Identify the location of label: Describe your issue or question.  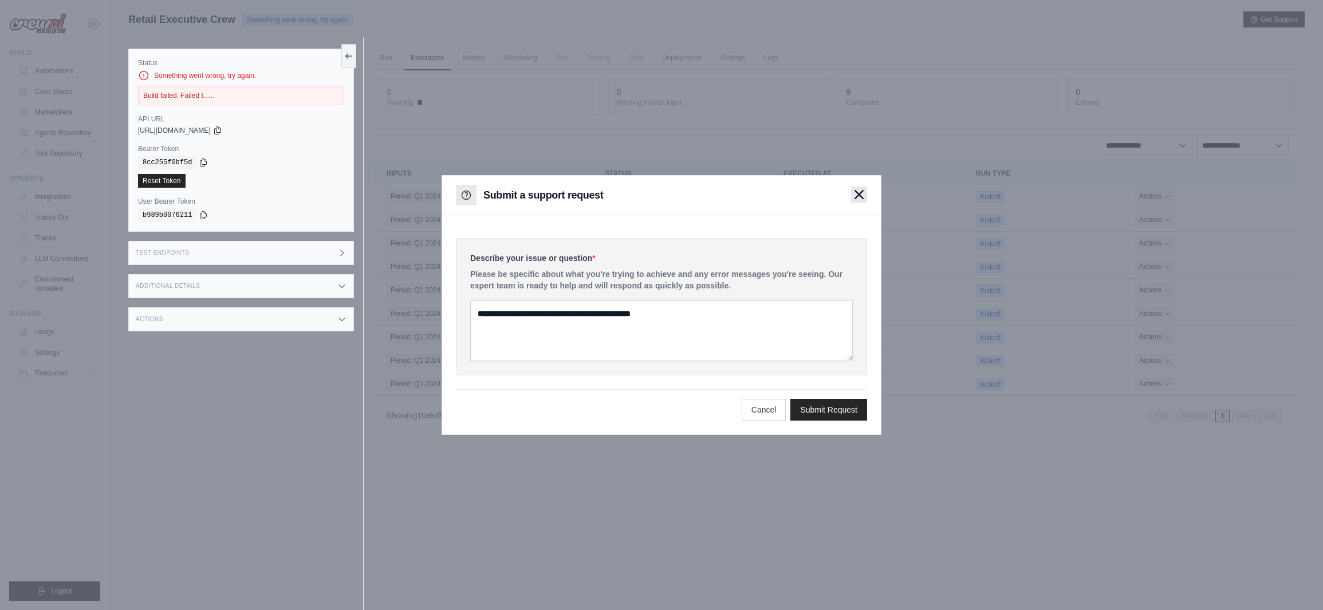
(661, 258).